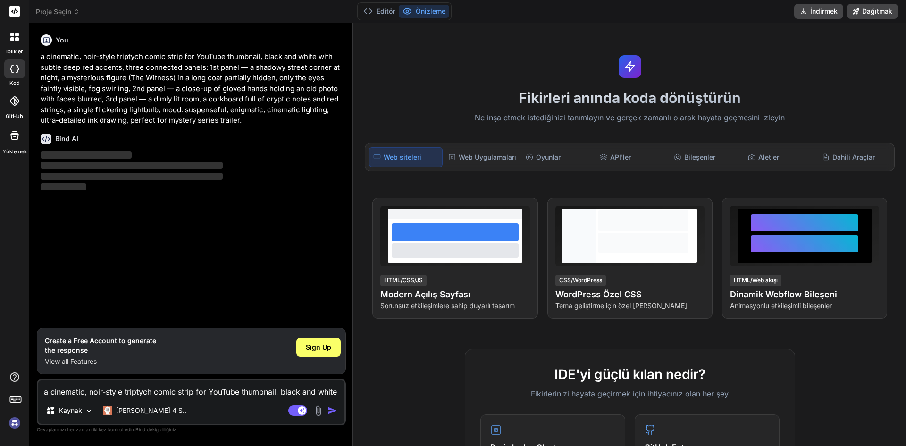 The image size is (906, 446). I want to click on font: Dağıtmak, so click(878, 11).